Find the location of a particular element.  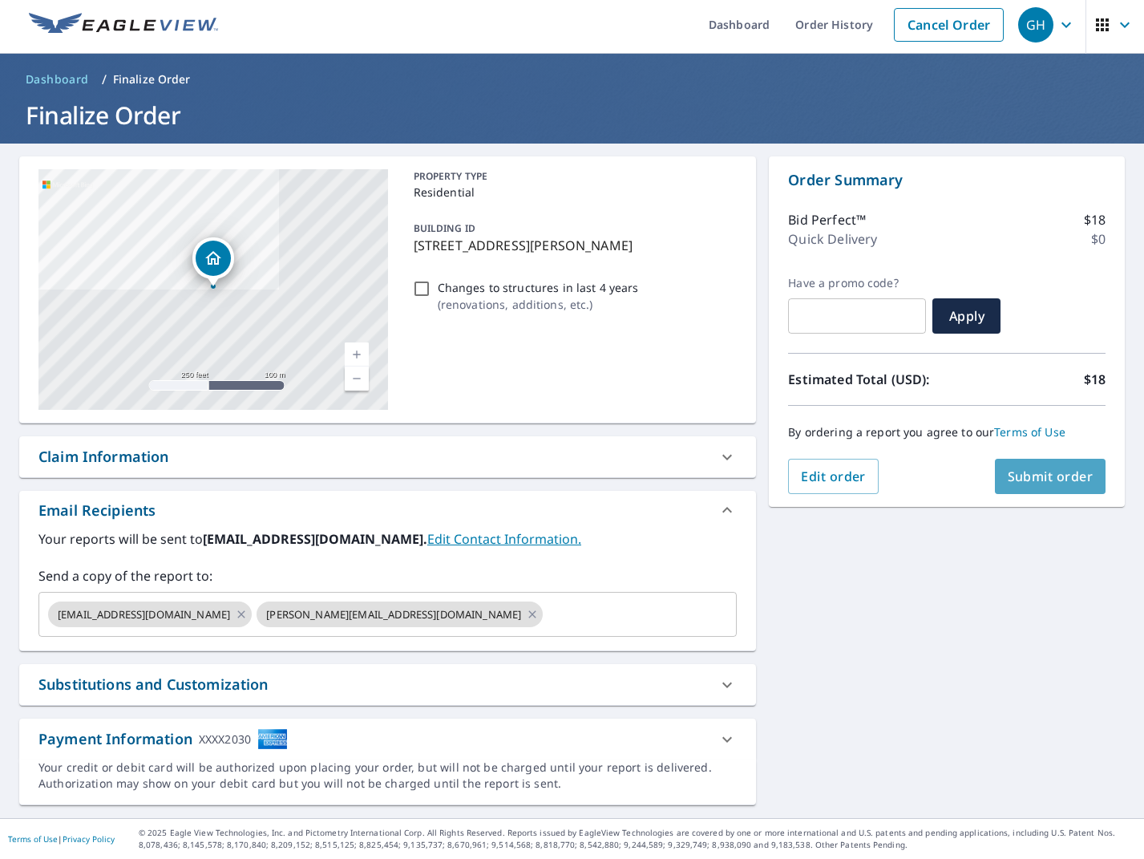

button: Apply is located at coordinates (966, 316).